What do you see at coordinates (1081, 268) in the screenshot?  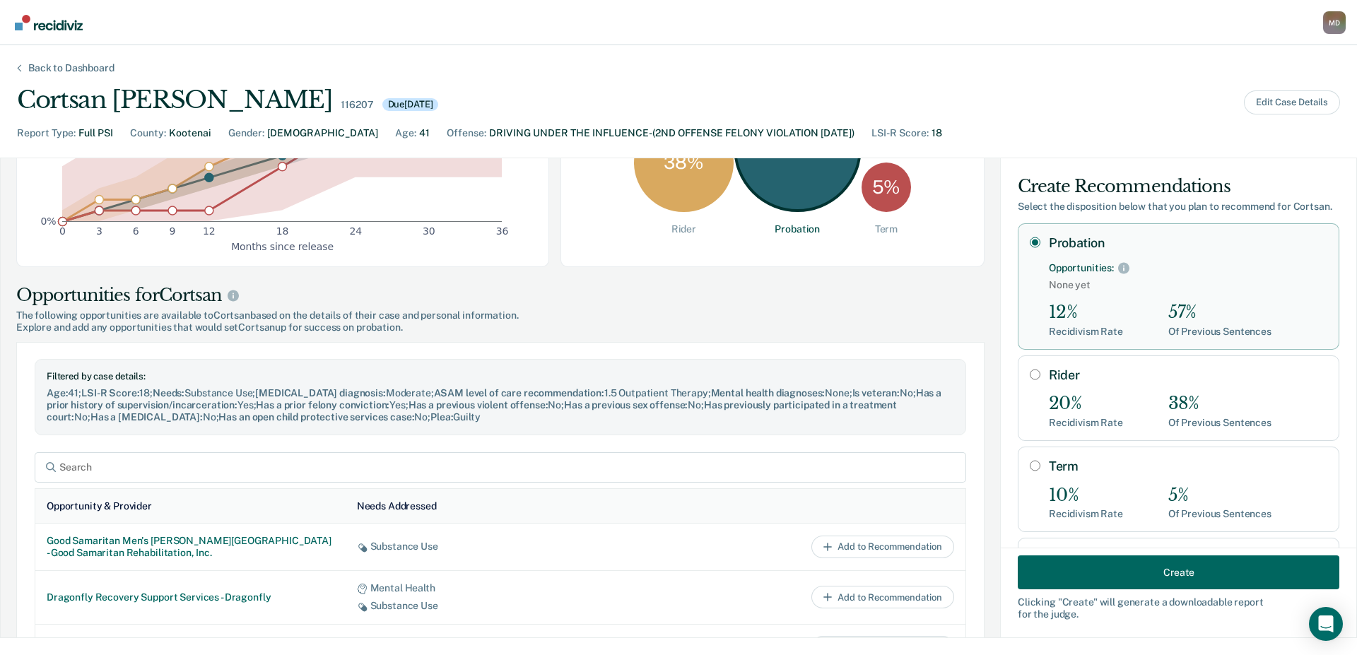 I see `div: Opportunities:` at bounding box center [1081, 268].